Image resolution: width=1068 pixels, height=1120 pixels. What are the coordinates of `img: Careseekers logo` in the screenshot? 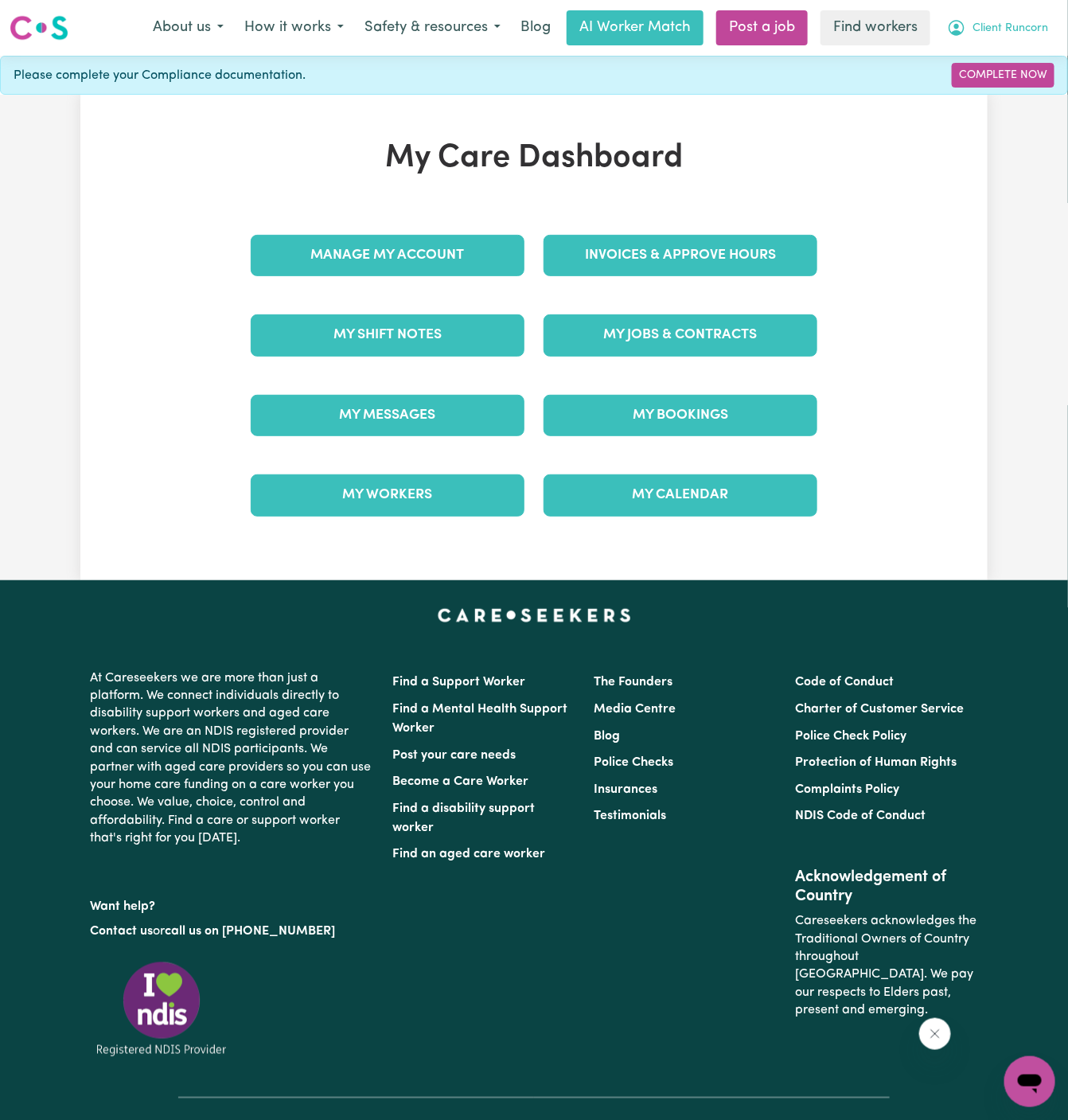 It's located at (39, 28).